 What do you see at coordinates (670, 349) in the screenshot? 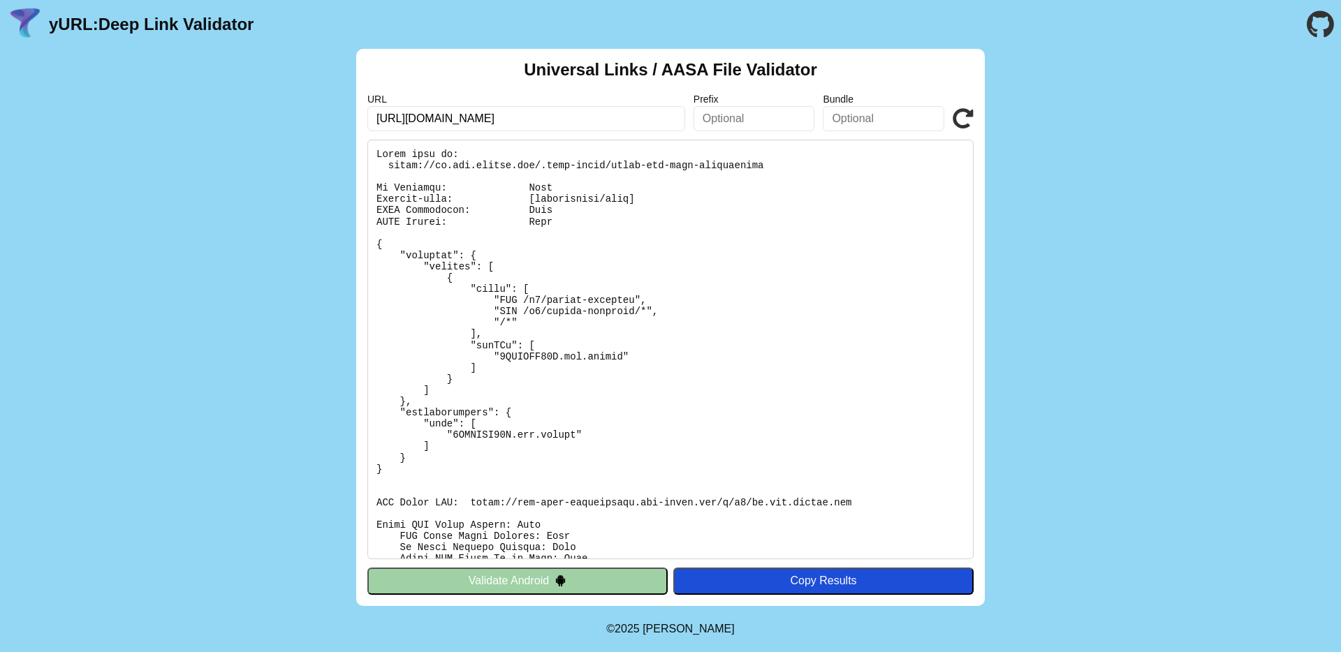
I see `pre: Lorem ipsu do: sitam://co.adi.elitse.doe/.temp-incid/utlab-etd-magn-aliquaenima Mi Veniamqu: Nost...` at bounding box center [670, 349].